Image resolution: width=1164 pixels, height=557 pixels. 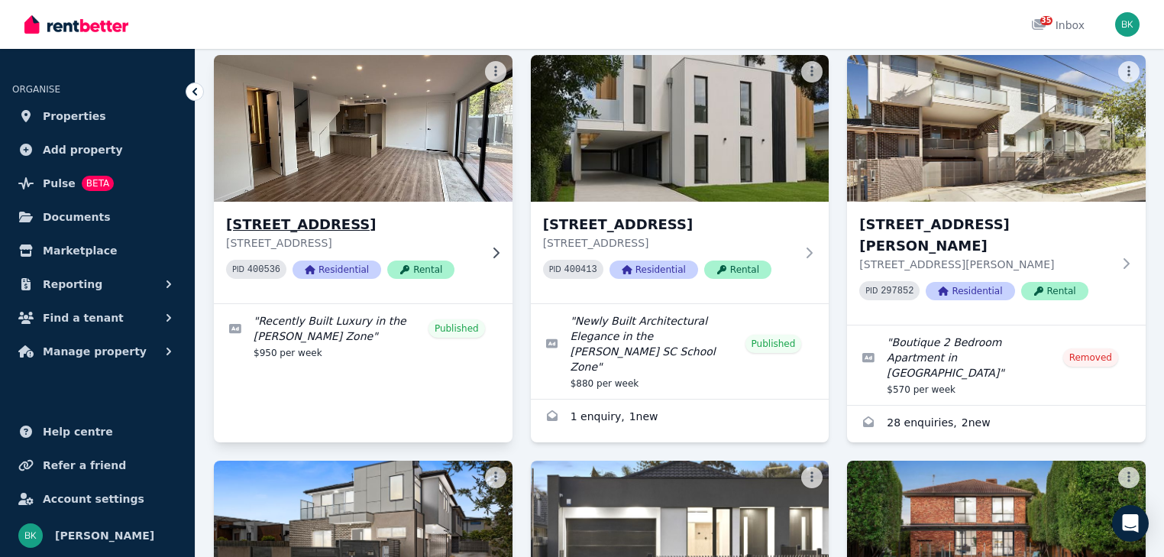 What do you see at coordinates (97, 116) in the screenshot?
I see `a: Properties` at bounding box center [97, 116].